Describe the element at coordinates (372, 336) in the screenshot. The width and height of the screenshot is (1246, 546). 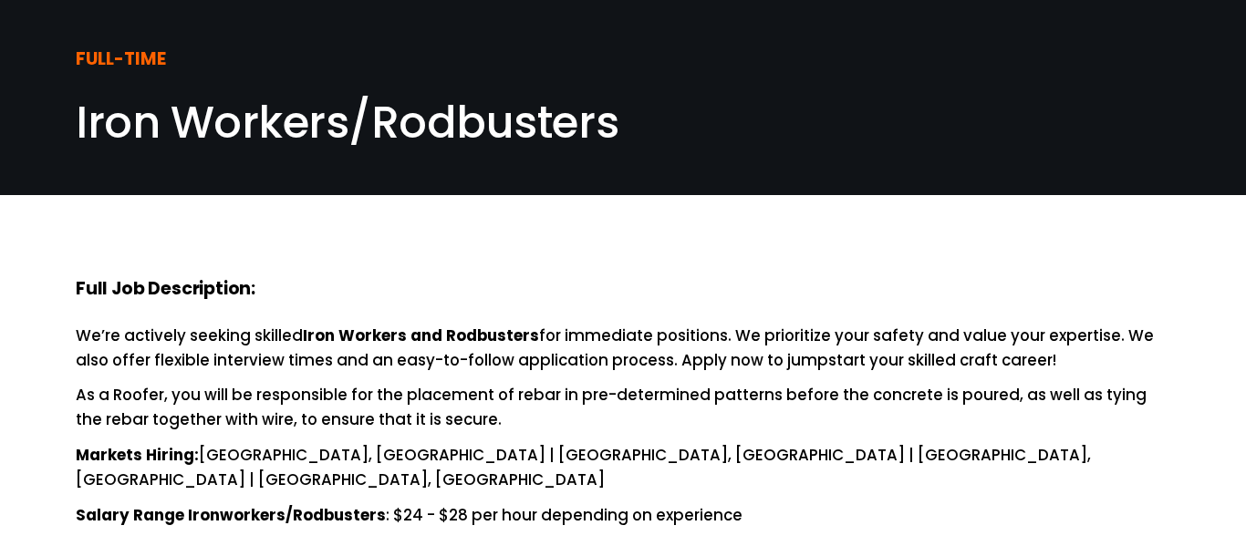
I see `strong: Iron Workers and` at that location.